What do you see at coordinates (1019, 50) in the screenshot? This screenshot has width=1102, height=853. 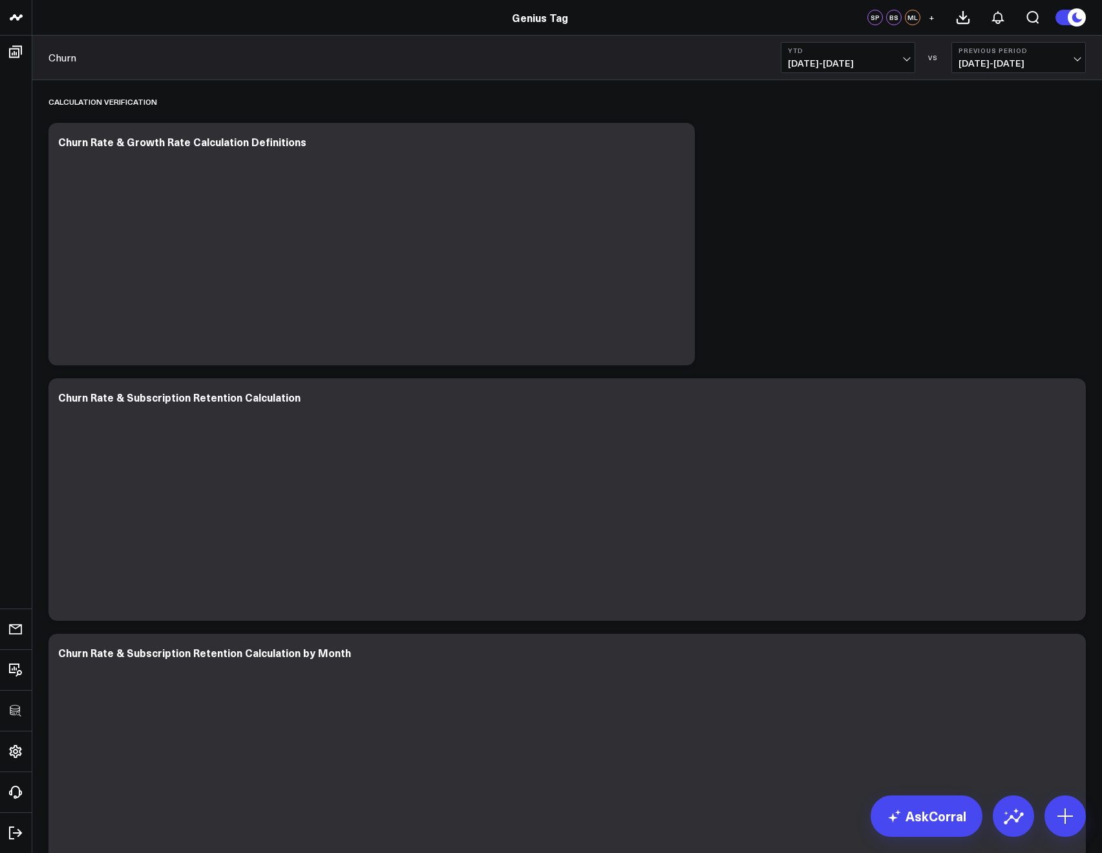 I see `b: Previous Period` at bounding box center [1019, 50].